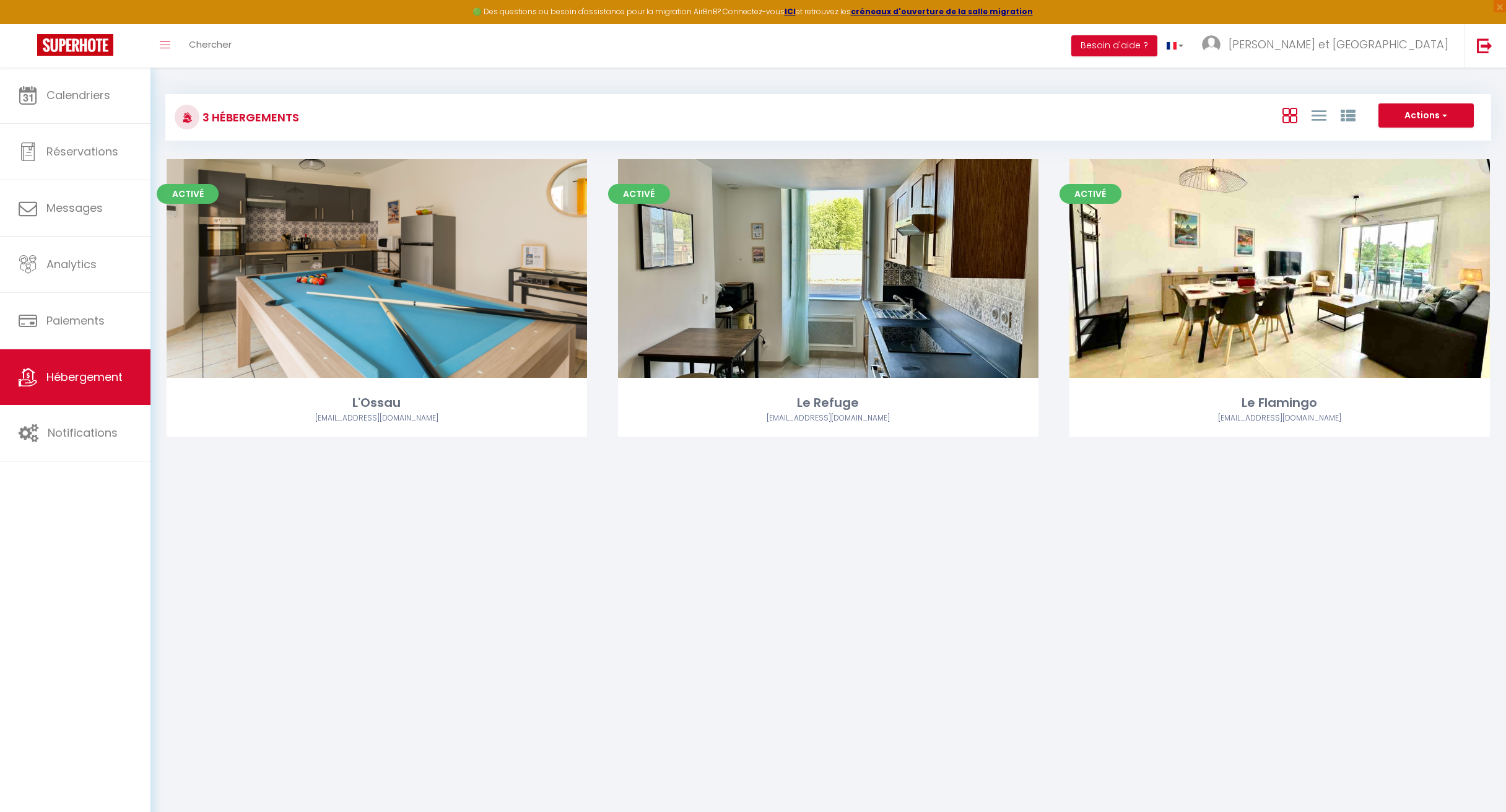 Image resolution: width=1506 pixels, height=812 pixels. What do you see at coordinates (210, 44) in the screenshot?
I see `span: Chercher` at bounding box center [210, 44].